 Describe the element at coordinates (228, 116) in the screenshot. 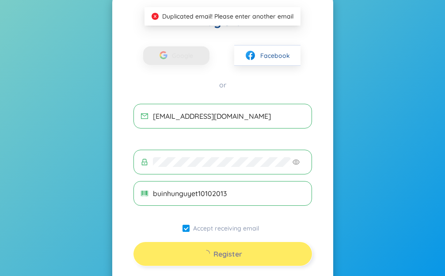

I see `input: Email` at that location.